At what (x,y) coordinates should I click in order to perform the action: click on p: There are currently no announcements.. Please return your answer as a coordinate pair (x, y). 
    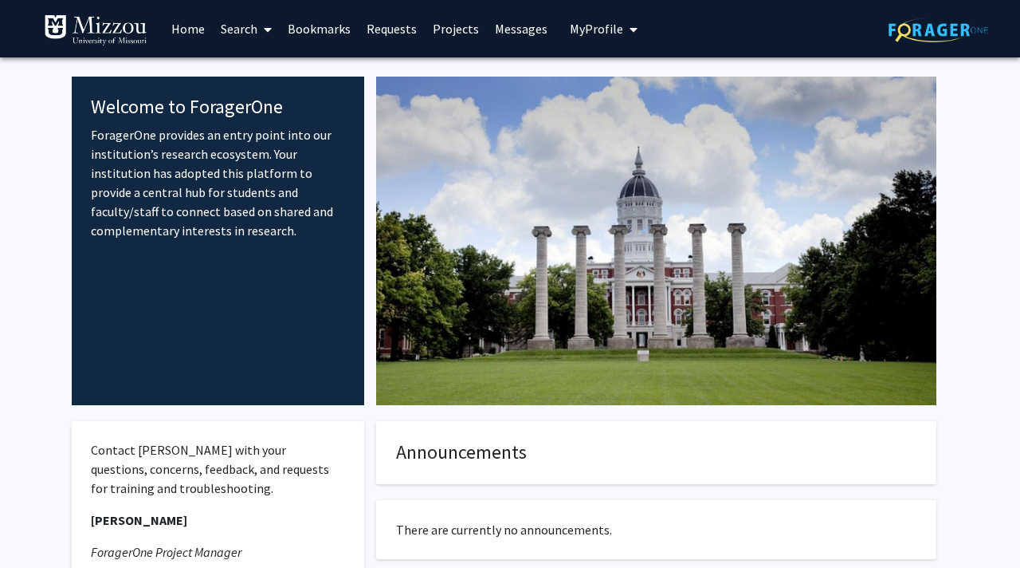
    Looking at the image, I should click on (656, 529).